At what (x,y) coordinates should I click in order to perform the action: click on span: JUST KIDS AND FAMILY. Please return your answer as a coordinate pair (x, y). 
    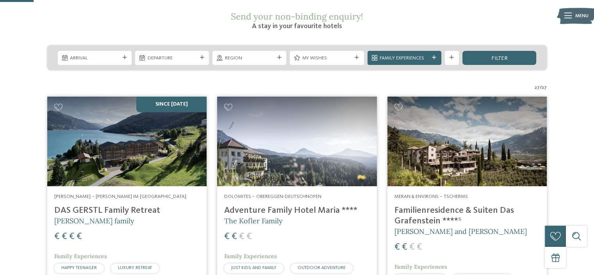
    Looking at the image, I should click on (254, 268).